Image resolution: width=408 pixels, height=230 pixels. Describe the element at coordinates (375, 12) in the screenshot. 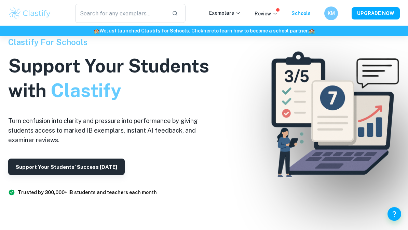

I see `button: UPGRADE NOW` at that location.